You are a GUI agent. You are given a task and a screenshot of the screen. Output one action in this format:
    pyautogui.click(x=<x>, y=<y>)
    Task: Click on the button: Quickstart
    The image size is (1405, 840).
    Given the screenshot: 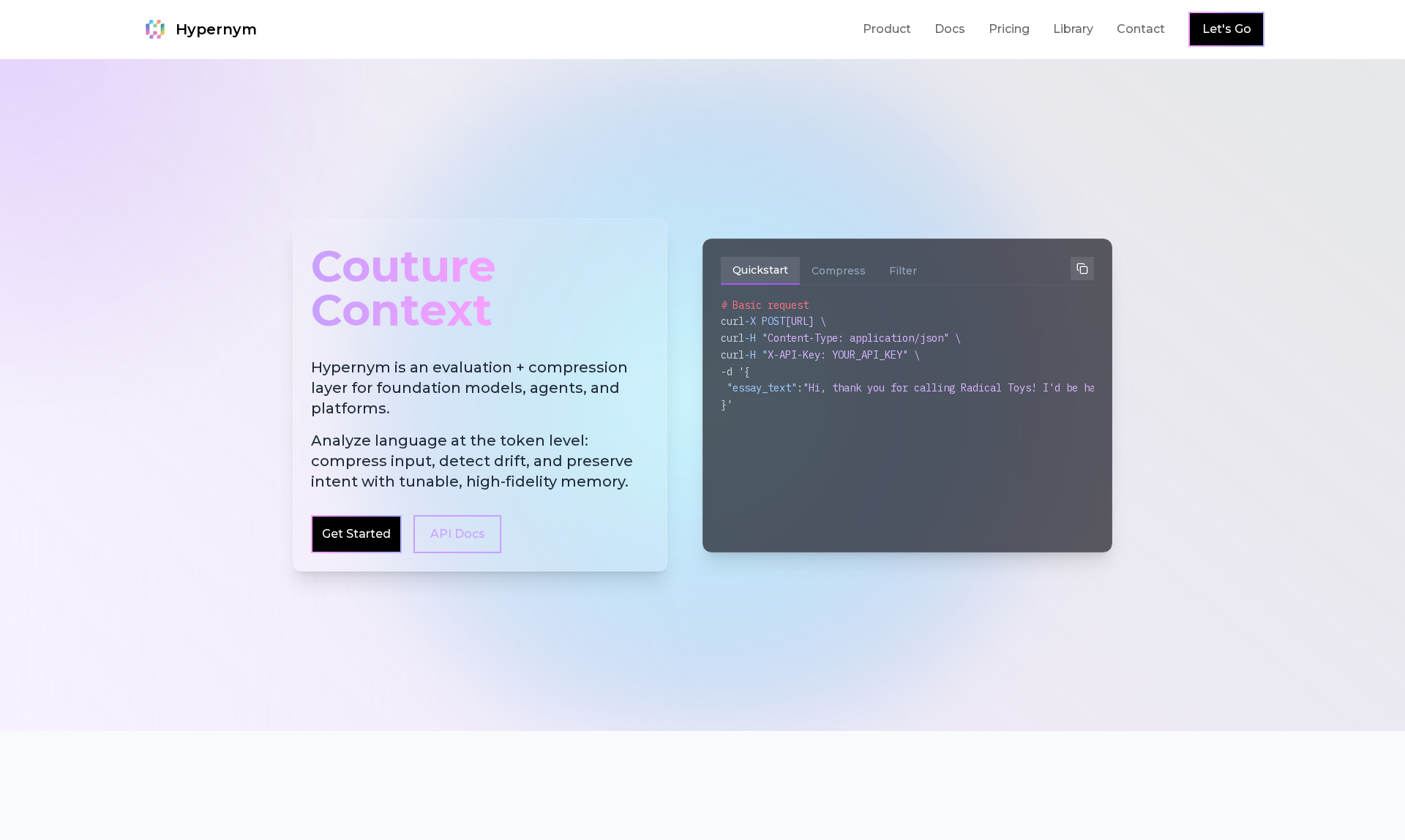 What is the action you would take?
    pyautogui.click(x=760, y=271)
    